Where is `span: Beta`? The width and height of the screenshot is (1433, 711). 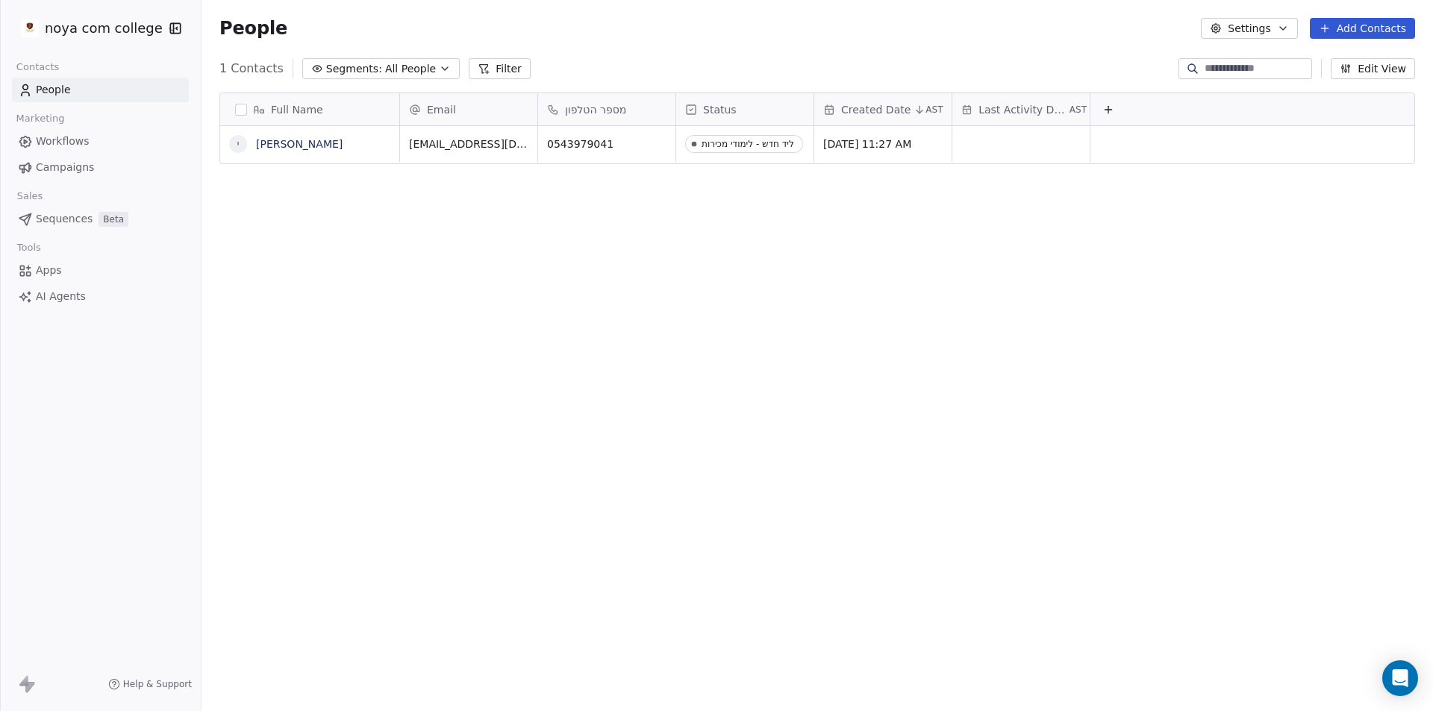 span: Beta is located at coordinates (113, 219).